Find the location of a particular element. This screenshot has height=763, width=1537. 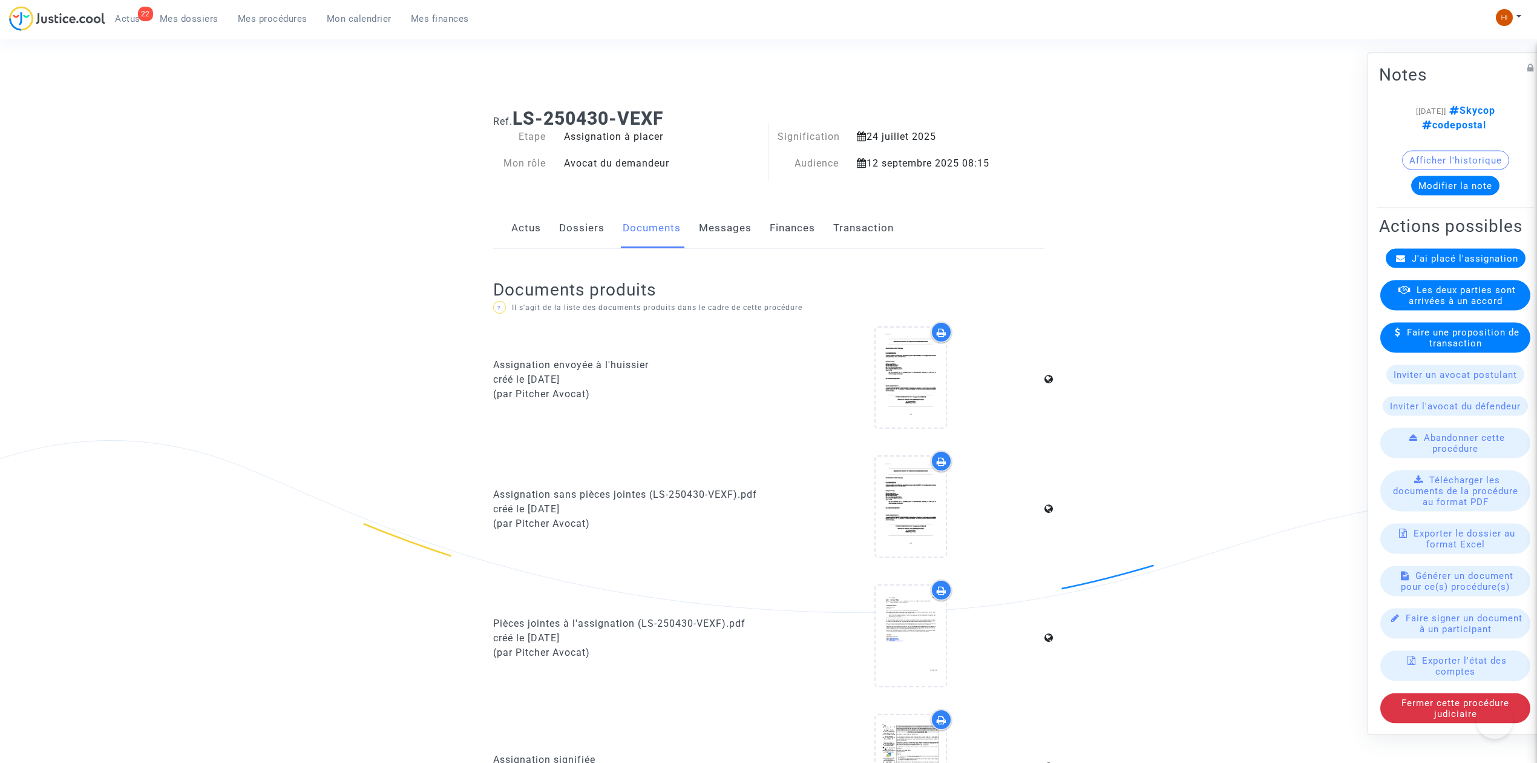

span: Ref. is located at coordinates (503, 121).